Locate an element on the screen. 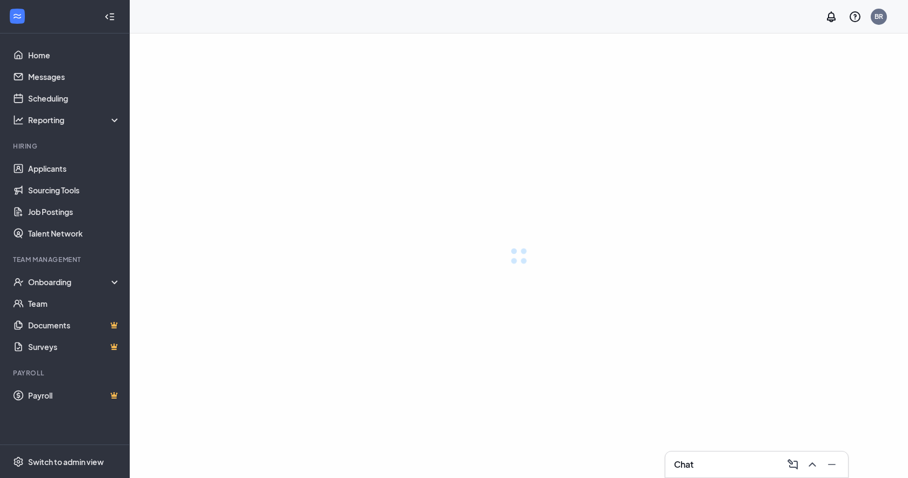 The height and width of the screenshot is (478, 908). svg: ChevronUp is located at coordinates (812, 465).